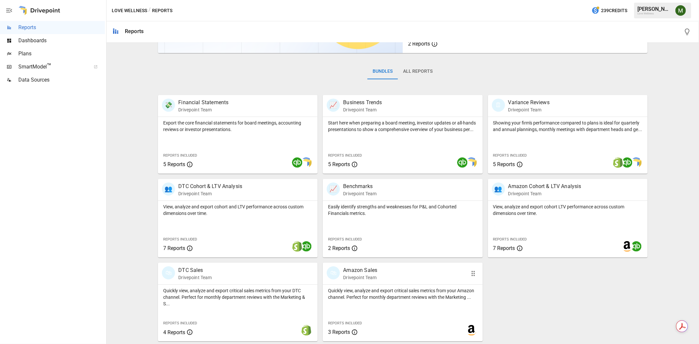 This screenshot has width=699, height=344. Describe the element at coordinates (62, 28) in the screenshot. I see `span: Reports` at that location.